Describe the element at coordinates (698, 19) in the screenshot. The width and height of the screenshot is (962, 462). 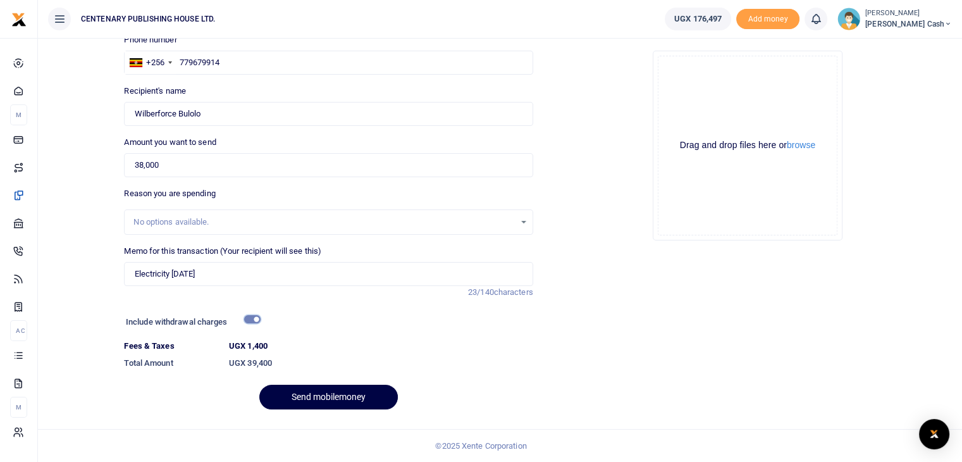
I see `span: UGX 176,497` at that location.